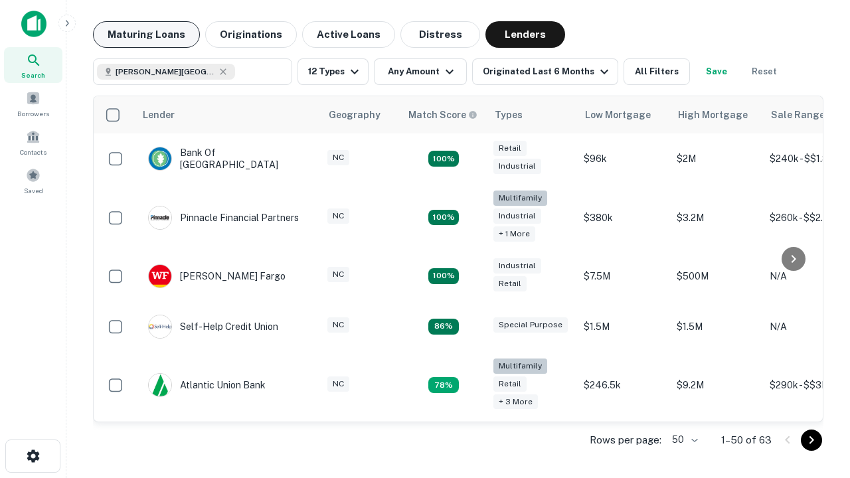 The width and height of the screenshot is (850, 478). Describe the element at coordinates (206, 385) in the screenshot. I see `div: Atlantic Union Bank` at that location.